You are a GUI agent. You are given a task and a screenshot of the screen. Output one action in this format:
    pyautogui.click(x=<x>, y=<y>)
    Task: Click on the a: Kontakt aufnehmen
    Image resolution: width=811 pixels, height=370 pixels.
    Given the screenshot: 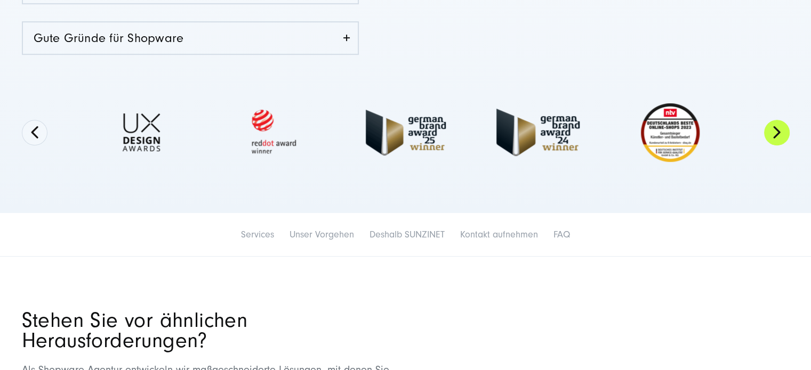 What is the action you would take?
    pyautogui.click(x=499, y=235)
    